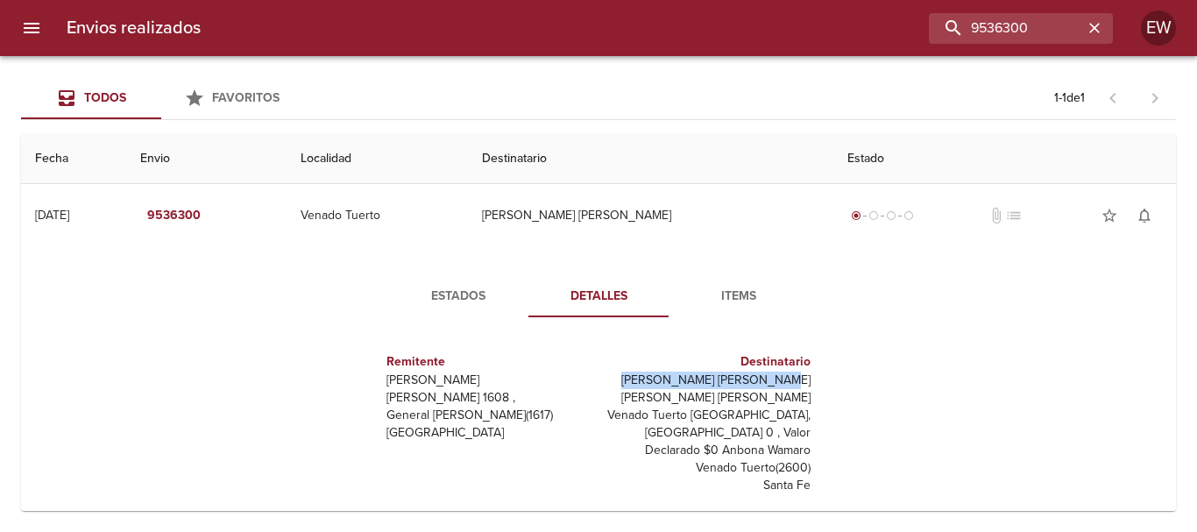 The image size is (1197, 532). What do you see at coordinates (1159, 28) in the screenshot?
I see `div: Abrir información de usuario` at bounding box center [1159, 28].